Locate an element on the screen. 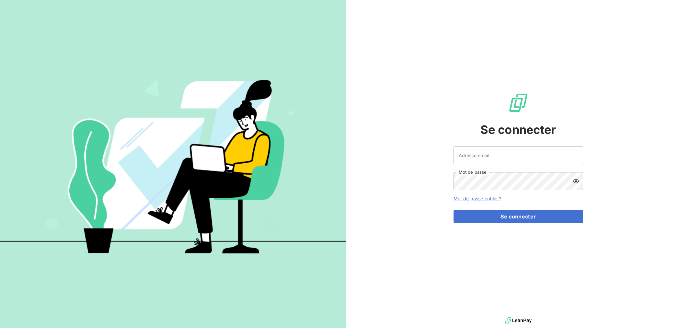  img: logo is located at coordinates (518, 320).